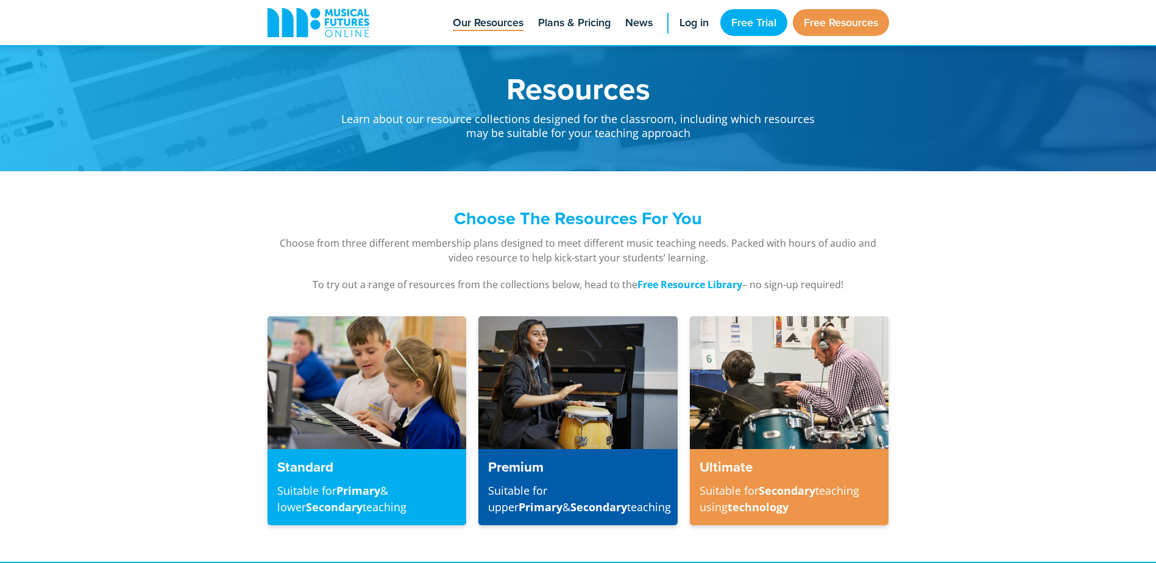  What do you see at coordinates (758, 507) in the screenshot?
I see `strong: technology` at bounding box center [758, 507].